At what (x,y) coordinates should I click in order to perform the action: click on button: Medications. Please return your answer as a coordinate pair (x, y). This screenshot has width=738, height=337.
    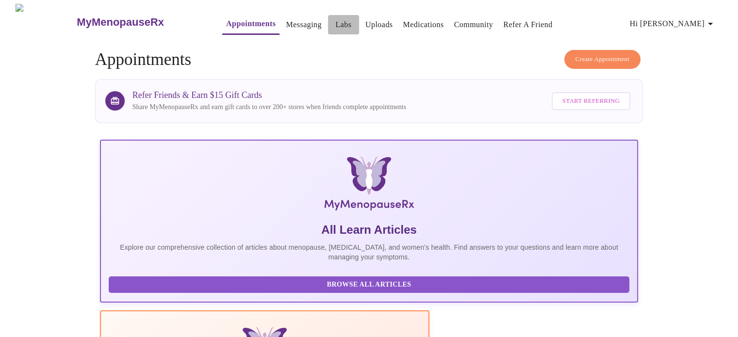
    Looking at the image, I should click on (423, 25).